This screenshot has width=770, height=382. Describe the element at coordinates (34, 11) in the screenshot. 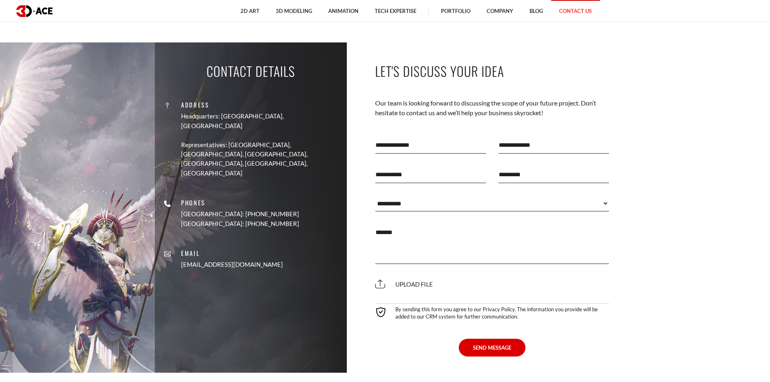

I see `img: logo dark` at that location.